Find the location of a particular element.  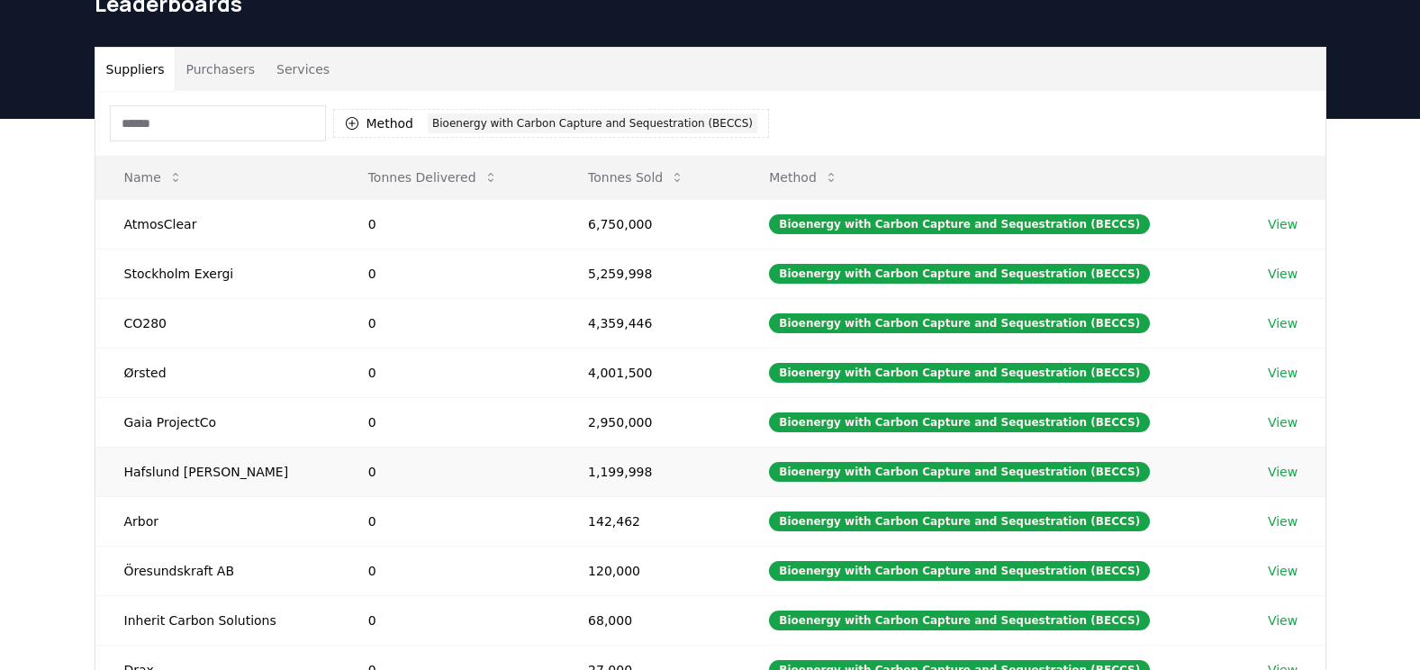

td: Stockholm Exergi is located at coordinates (217, 273).